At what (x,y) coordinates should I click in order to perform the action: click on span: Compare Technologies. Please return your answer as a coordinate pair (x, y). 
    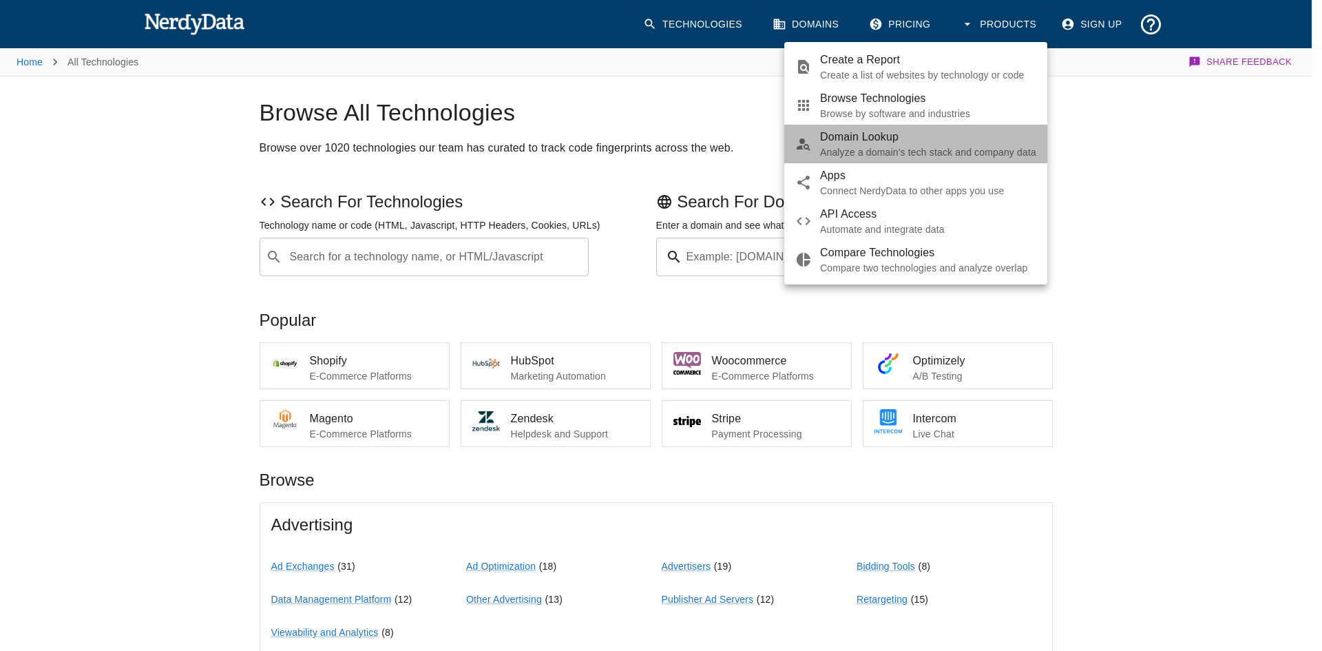
    Looking at the image, I should click on (928, 253).